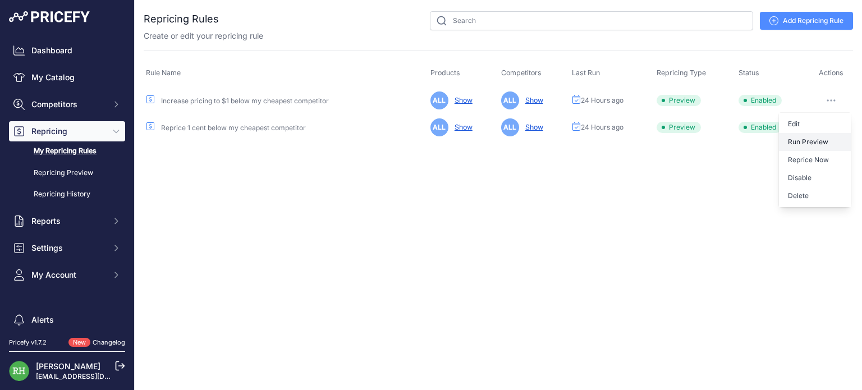 The width and height of the screenshot is (862, 390). I want to click on a: Repricing Preview, so click(67, 173).